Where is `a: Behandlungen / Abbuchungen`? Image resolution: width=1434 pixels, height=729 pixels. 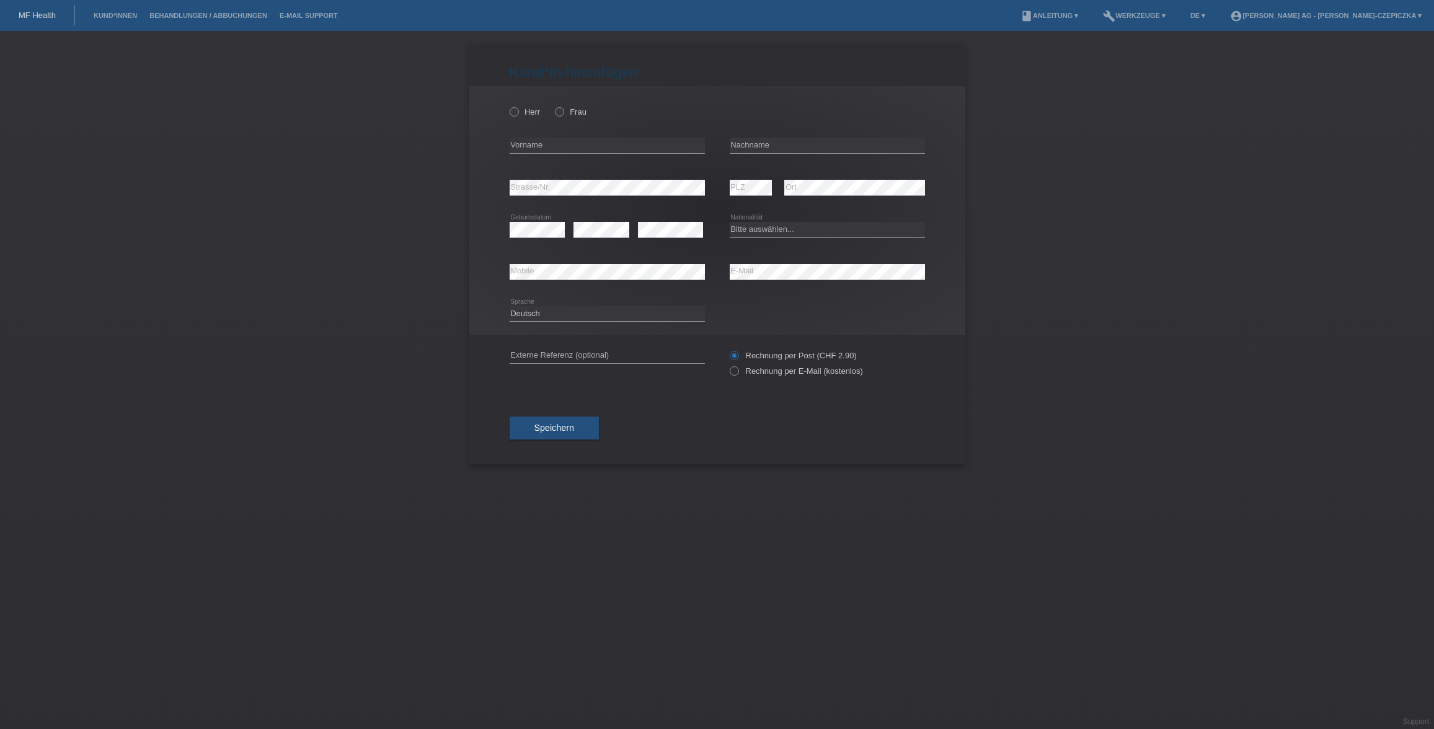
a: Behandlungen / Abbuchungen is located at coordinates (208, 16).